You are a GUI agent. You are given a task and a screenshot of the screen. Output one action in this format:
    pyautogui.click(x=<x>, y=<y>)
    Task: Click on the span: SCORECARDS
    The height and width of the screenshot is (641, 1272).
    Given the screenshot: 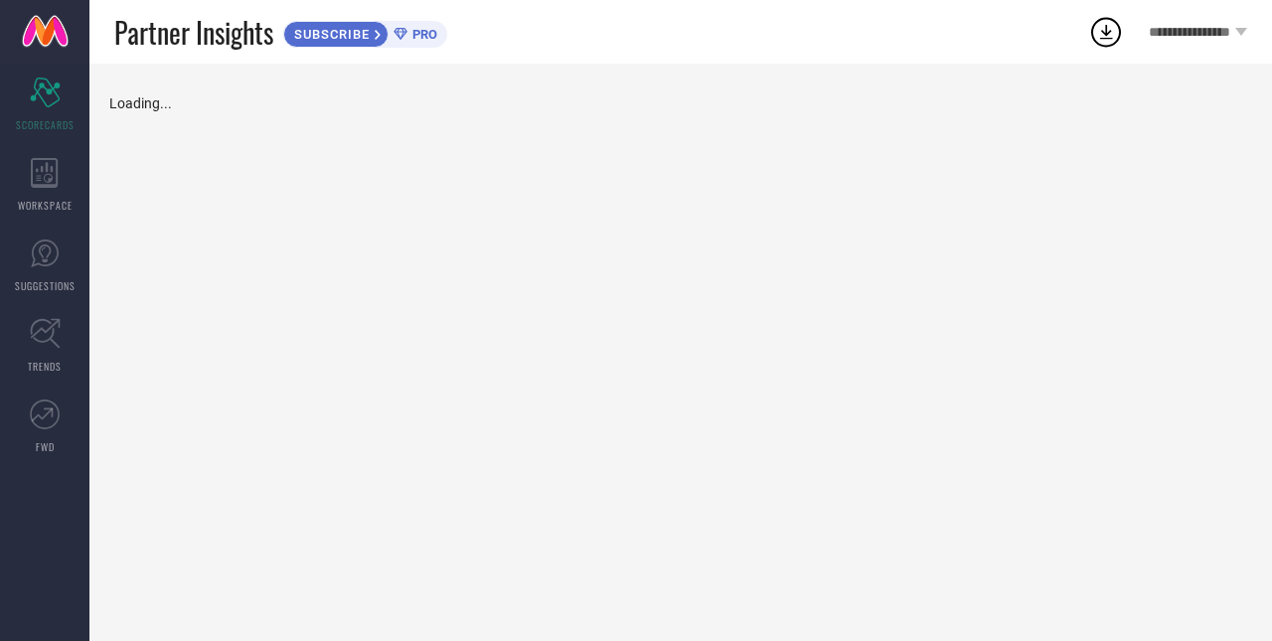 What is the action you would take?
    pyautogui.click(x=45, y=124)
    